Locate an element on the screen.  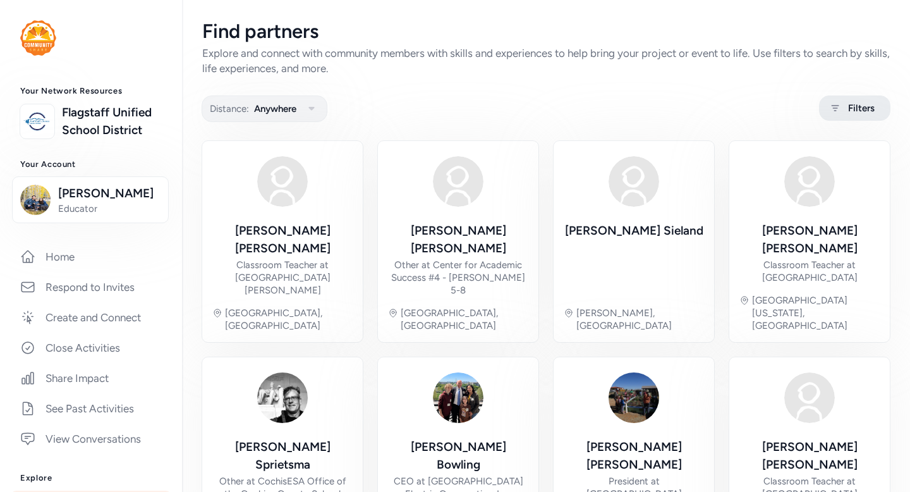
h3: Your Account is located at coordinates (91, 164).